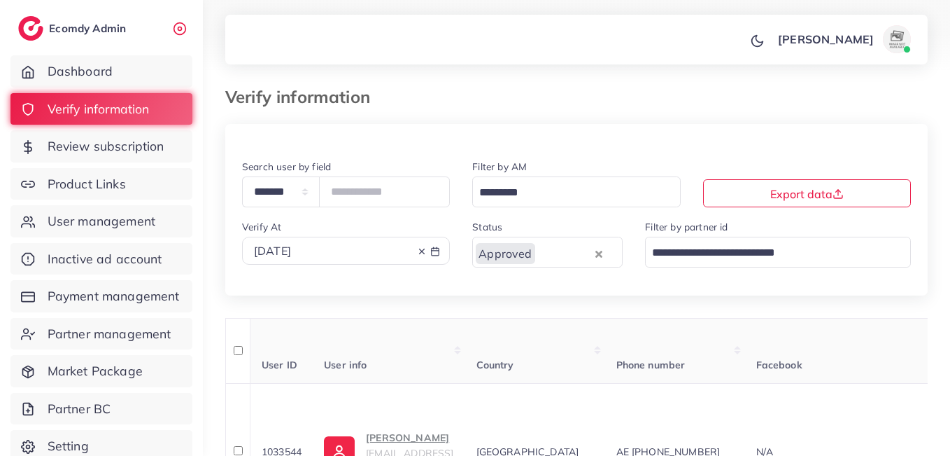 The width and height of the screenshot is (950, 456). I want to click on span: Facebook, so click(780, 365).